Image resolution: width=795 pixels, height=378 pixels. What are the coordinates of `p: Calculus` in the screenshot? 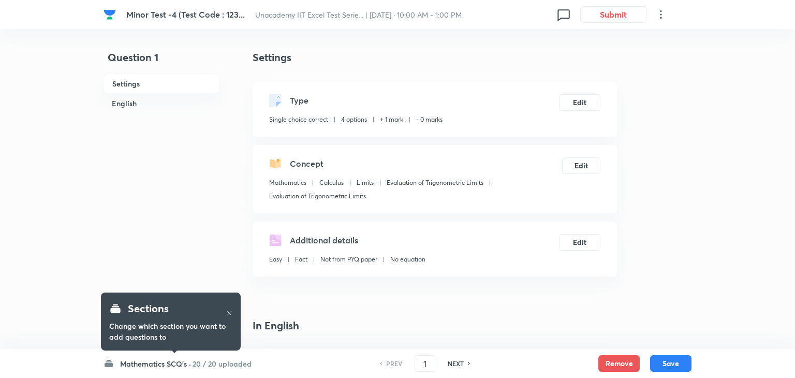 It's located at (331, 183).